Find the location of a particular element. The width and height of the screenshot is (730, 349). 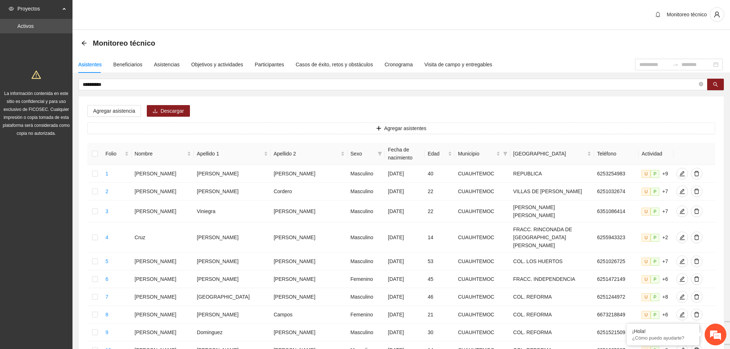

span: user is located at coordinates (717, 15).